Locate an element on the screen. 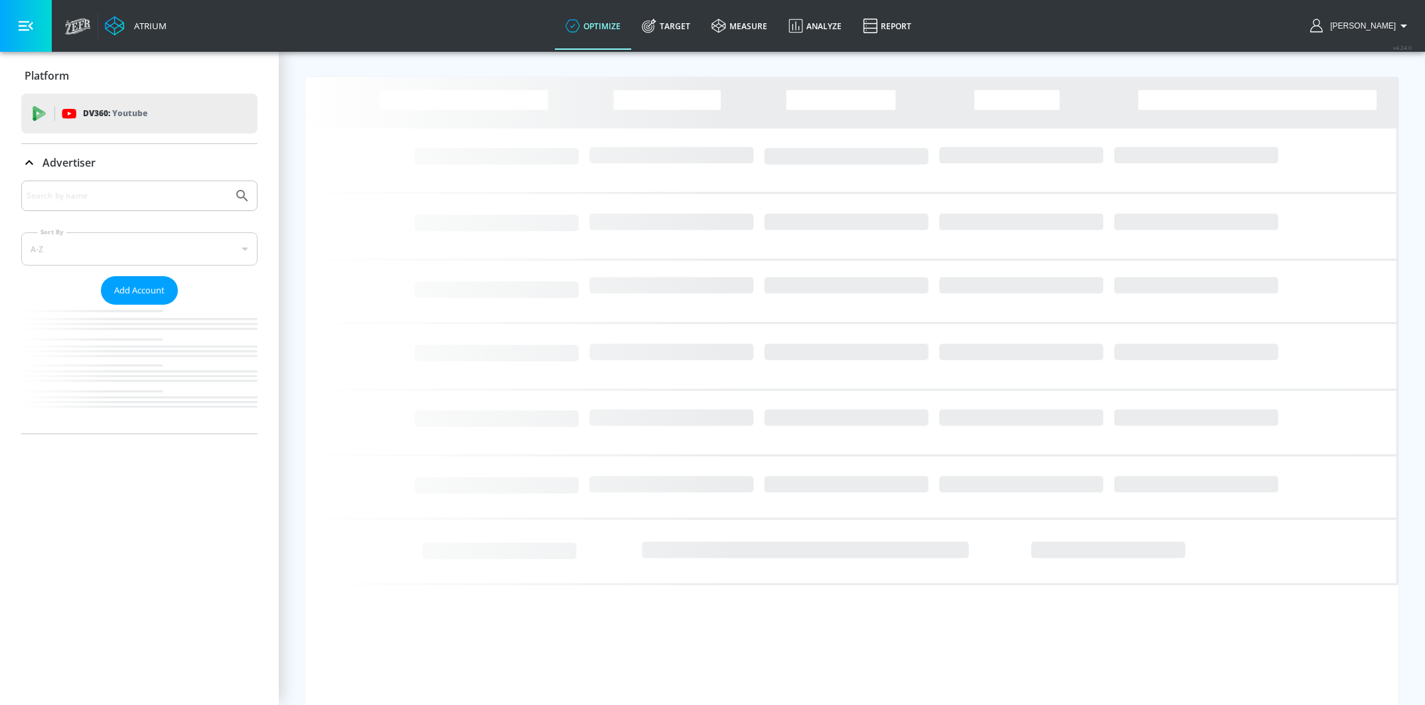 This screenshot has height=705, width=1425. span: v 4.24.0 is located at coordinates (1403, 47).